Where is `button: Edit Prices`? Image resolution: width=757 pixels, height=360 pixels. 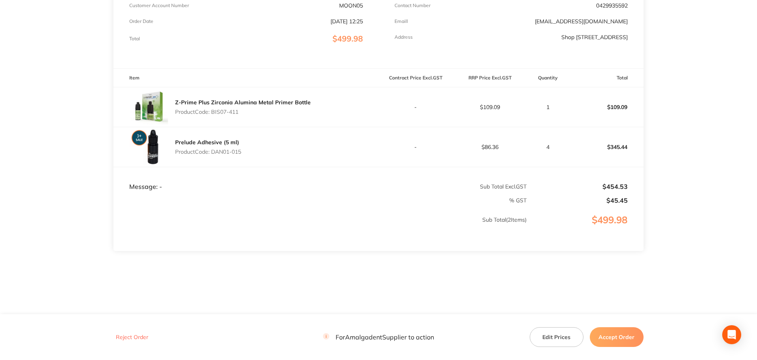
button: Edit Prices is located at coordinates (557, 337).